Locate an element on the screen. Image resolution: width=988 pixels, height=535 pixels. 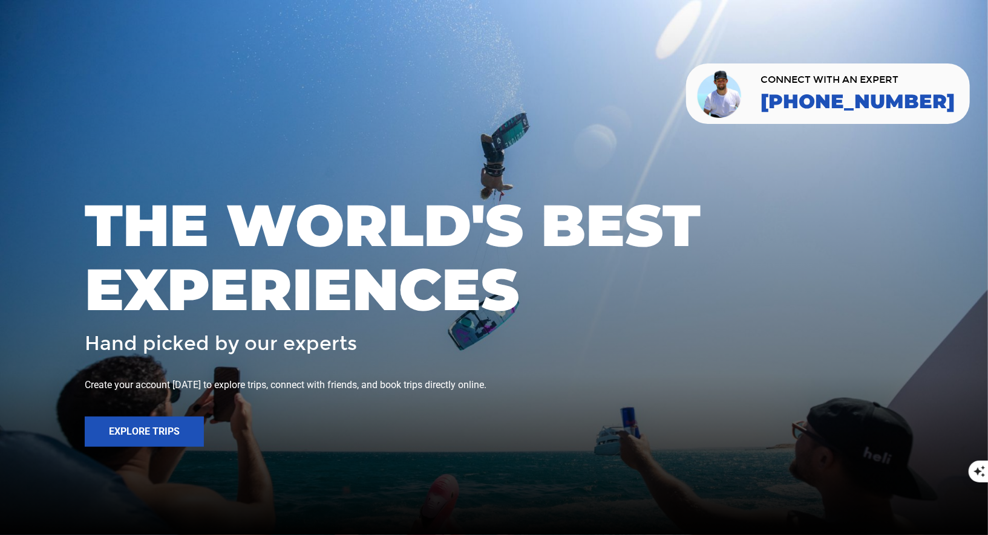
span: Hand picked by our experts is located at coordinates (221, 344).